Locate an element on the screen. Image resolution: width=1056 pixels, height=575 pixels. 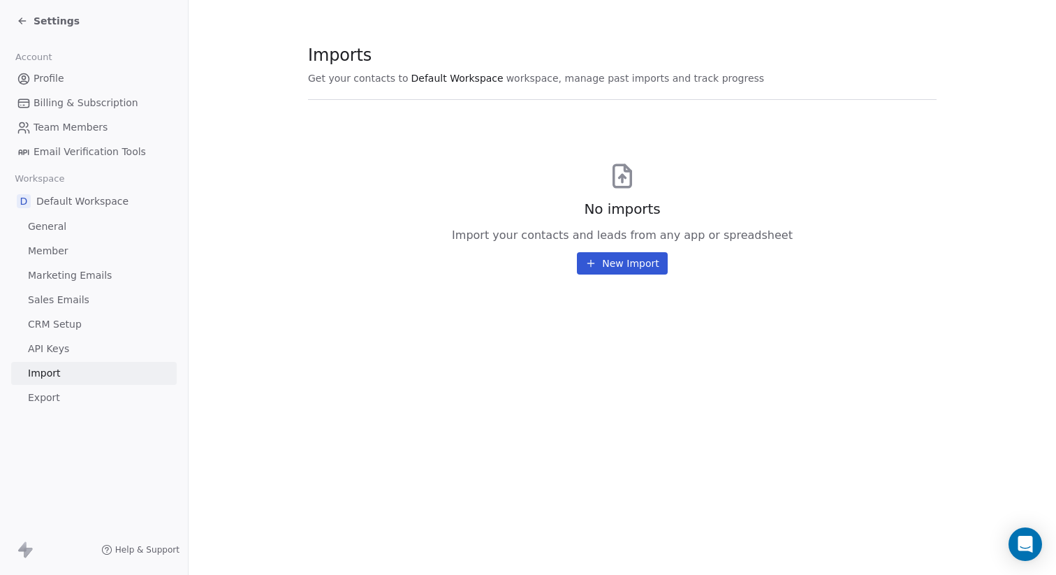
a: Export is located at coordinates (94, 397).